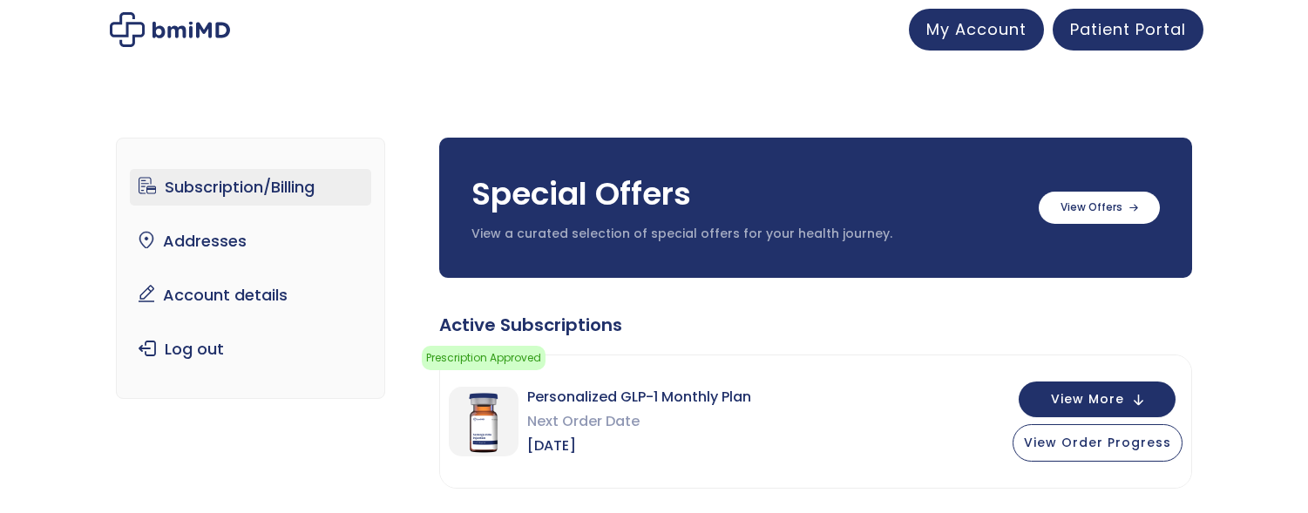  I want to click on a: Account details, so click(250, 295).